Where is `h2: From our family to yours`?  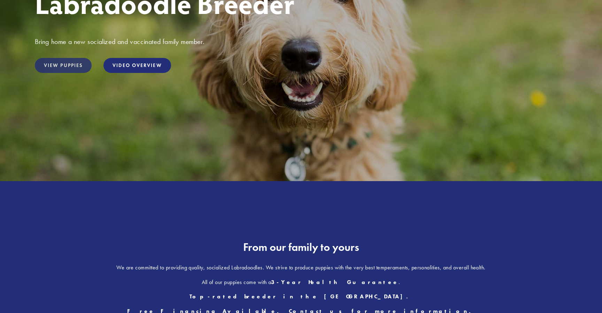
h2: From our family to yours is located at coordinates (301, 247).